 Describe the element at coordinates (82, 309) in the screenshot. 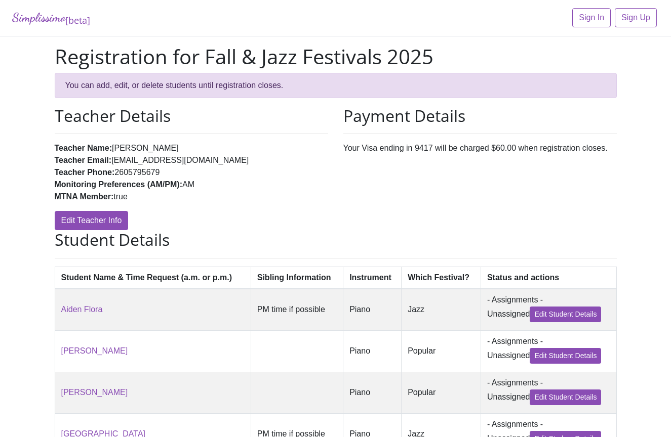

I see `a: Aiden Flora` at that location.